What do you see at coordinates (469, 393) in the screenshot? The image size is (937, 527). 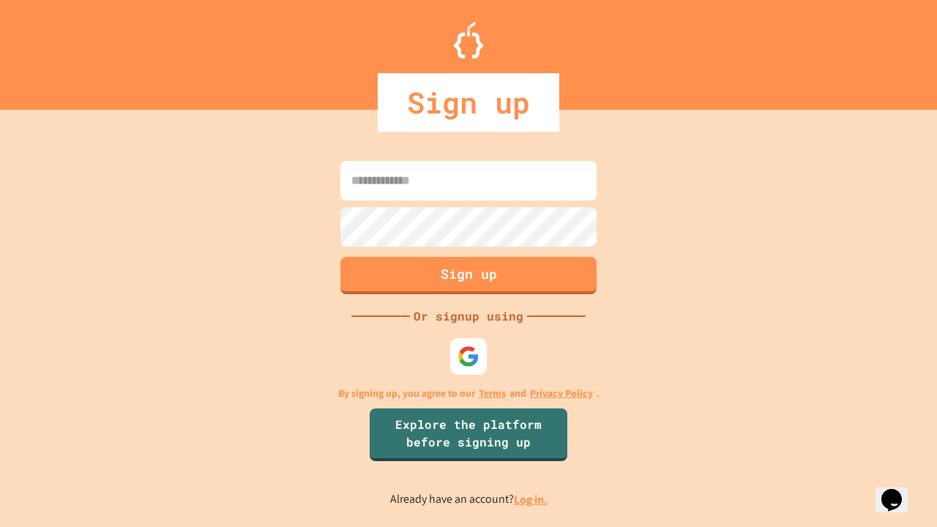 I see `p: By signing up, you agree to our and .` at bounding box center [469, 393].